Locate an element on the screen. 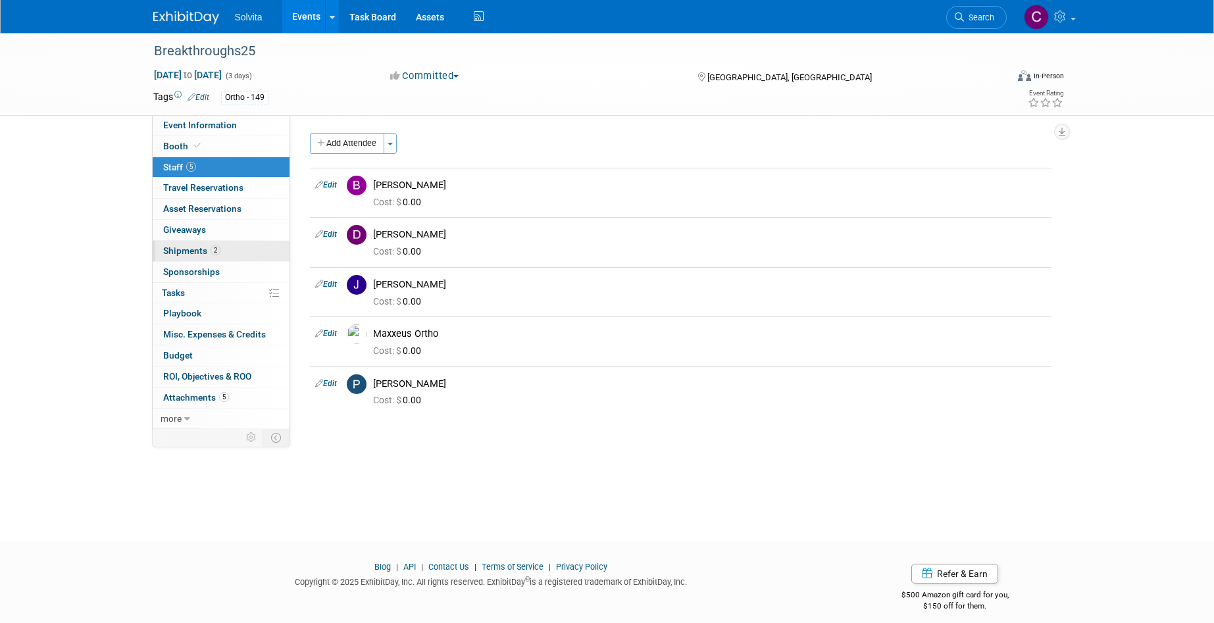 This screenshot has height=623, width=1214. img: Format-Inperson.png is located at coordinates (1025, 76).